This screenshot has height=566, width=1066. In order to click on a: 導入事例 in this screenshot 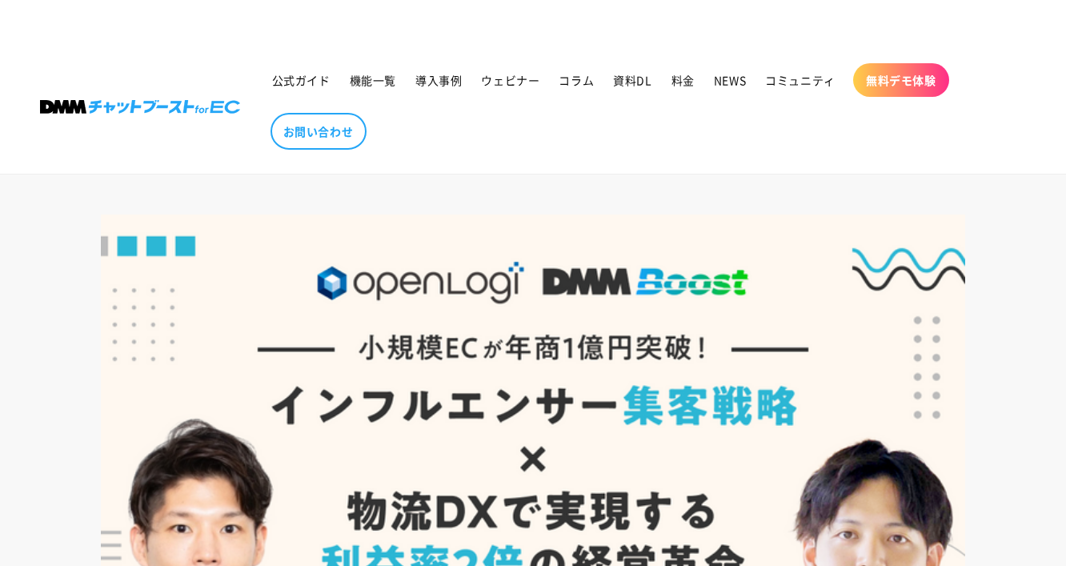, I will do `click(439, 80)`.